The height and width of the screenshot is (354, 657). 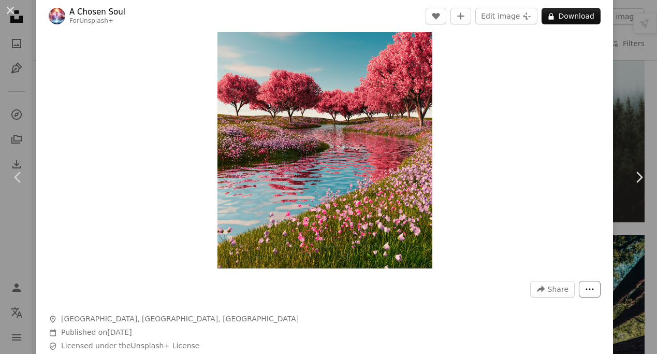 I want to click on button: Download, so click(x=571, y=16).